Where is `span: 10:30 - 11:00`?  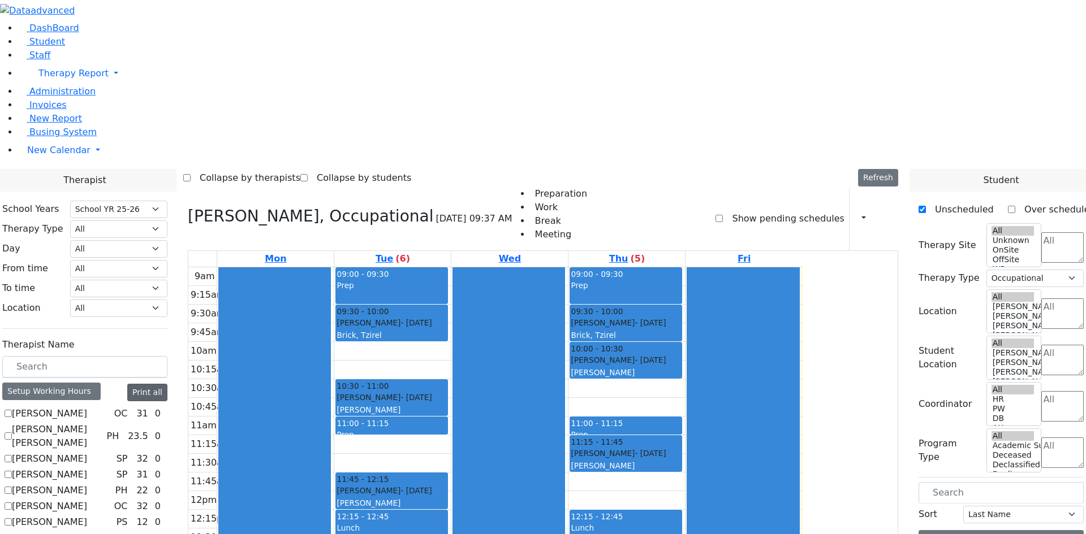
span: 10:30 - 11:00 is located at coordinates (362, 386).